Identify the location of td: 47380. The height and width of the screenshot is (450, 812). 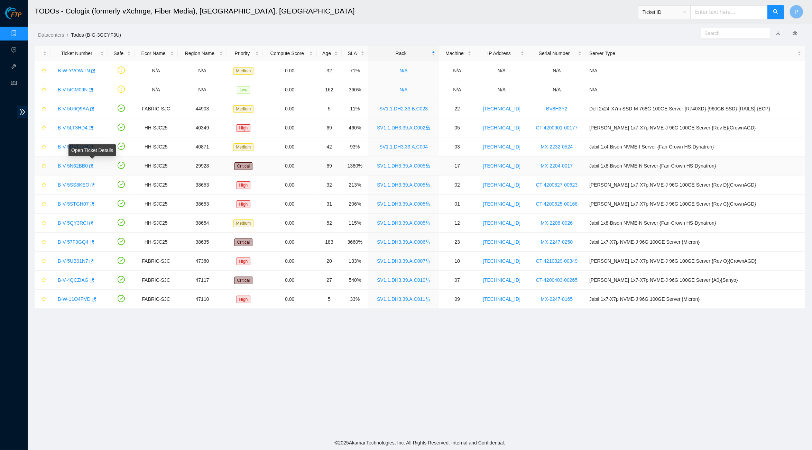
(202, 261).